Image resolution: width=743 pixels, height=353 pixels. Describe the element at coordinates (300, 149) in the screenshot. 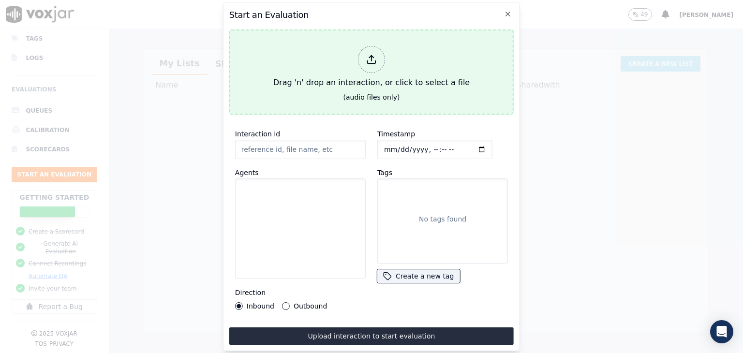

I see `input: reference id, file name, etc` at that location.